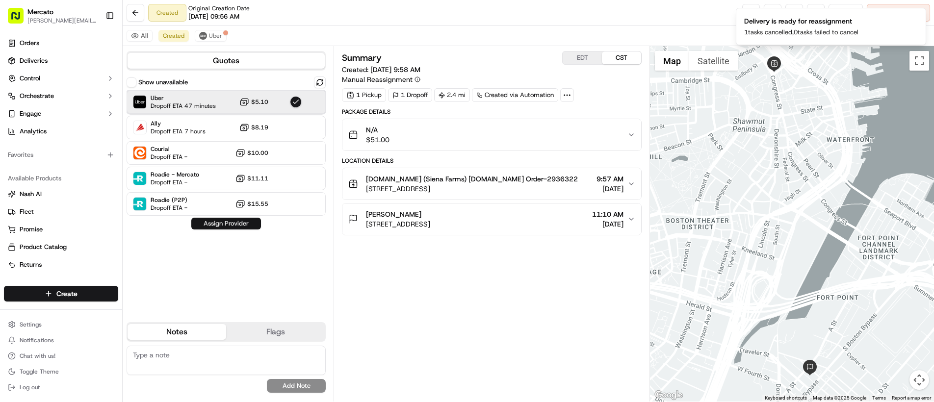  I want to click on span: $15.55, so click(258, 204).